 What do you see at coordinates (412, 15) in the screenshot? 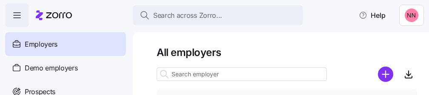
I see `img: 37cb906d10cb440dd1cb011682786431` at bounding box center [412, 15].